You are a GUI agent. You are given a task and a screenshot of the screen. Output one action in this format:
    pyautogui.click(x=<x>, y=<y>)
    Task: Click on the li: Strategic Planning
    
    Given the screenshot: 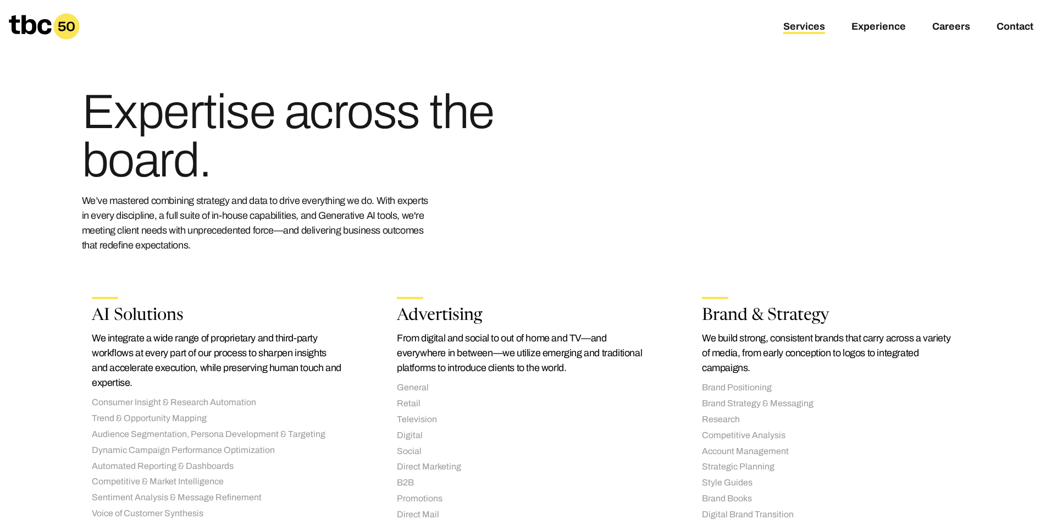 What is the action you would take?
    pyautogui.click(x=828, y=467)
    